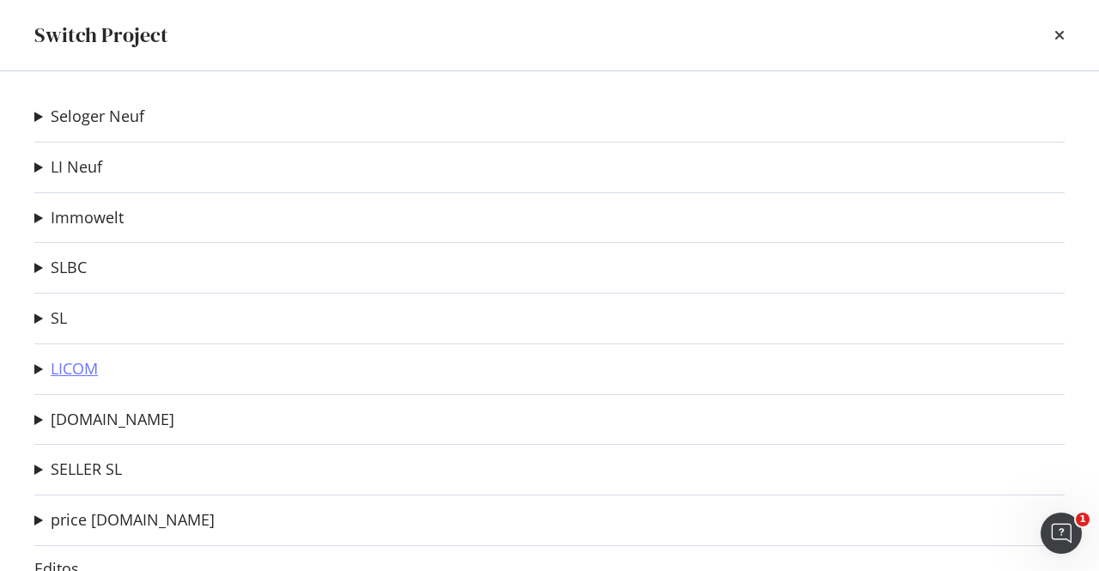 This screenshot has width=1099, height=571. Describe the element at coordinates (66, 369) in the screenshot. I see `summary: LICOM` at that location.